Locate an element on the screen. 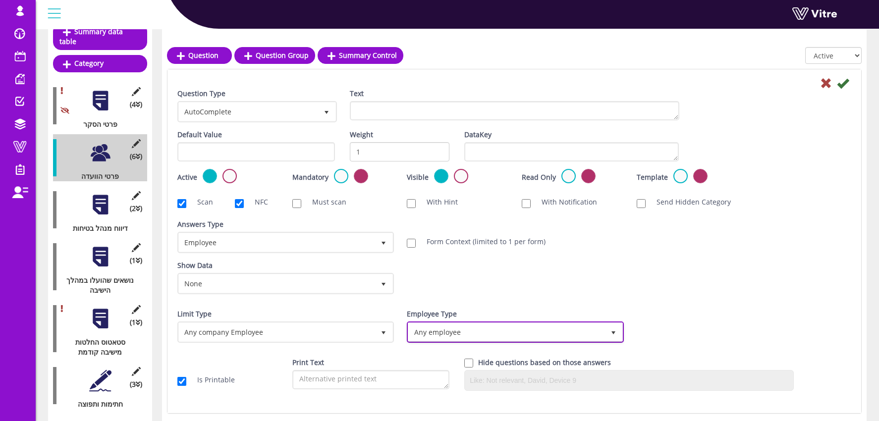  label: Is Printable is located at coordinates (211, 380).